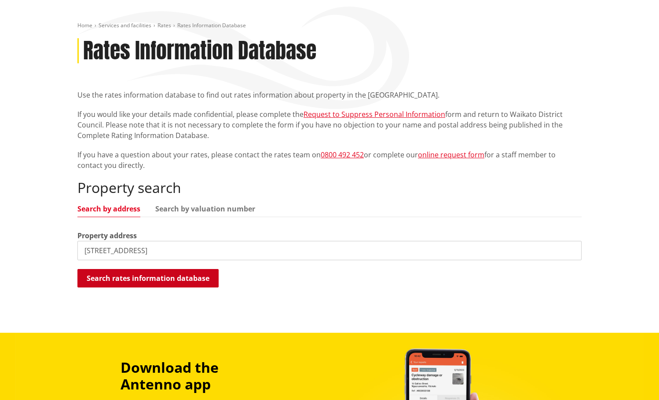 The height and width of the screenshot is (400, 659). Describe the element at coordinates (164, 25) in the screenshot. I see `a: Rates` at that location.